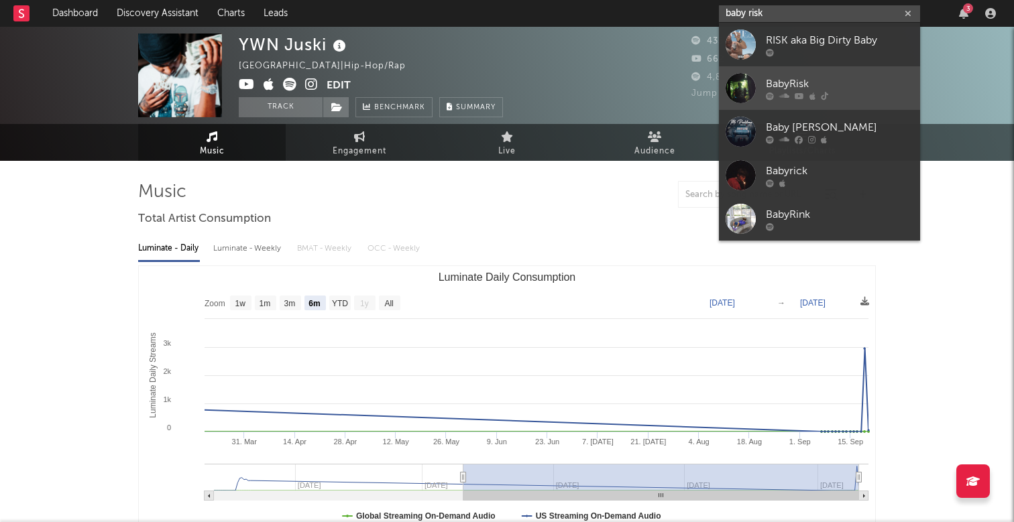  Describe the element at coordinates (749, 195) in the screenshot. I see `input: Search by song name or URL` at that location.